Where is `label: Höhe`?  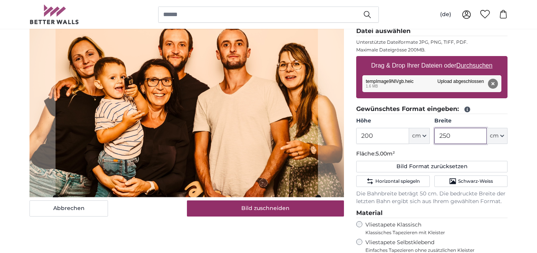 label: Höhe is located at coordinates (393, 121).